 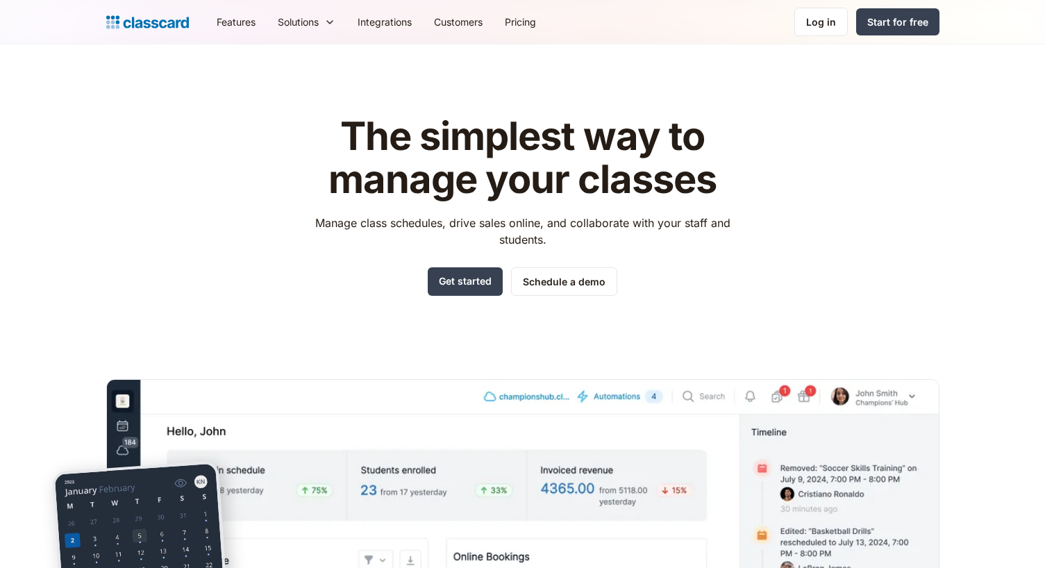 I want to click on a: Log in, so click(x=820, y=22).